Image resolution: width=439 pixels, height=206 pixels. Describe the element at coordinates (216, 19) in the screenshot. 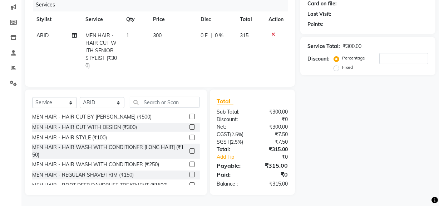

I see `th: Disc` at that location.